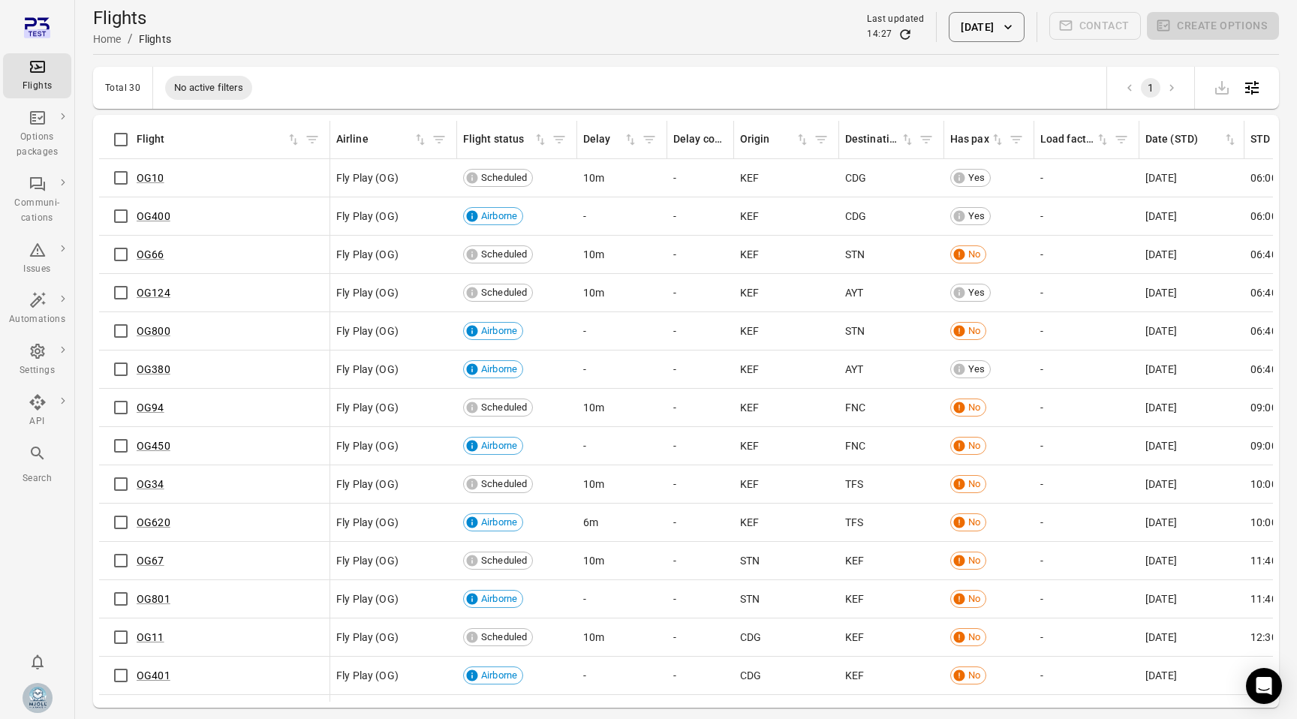 This screenshot has height=719, width=1297. I want to click on div: Sort by date (STD) in ascending order, so click(1191, 140).